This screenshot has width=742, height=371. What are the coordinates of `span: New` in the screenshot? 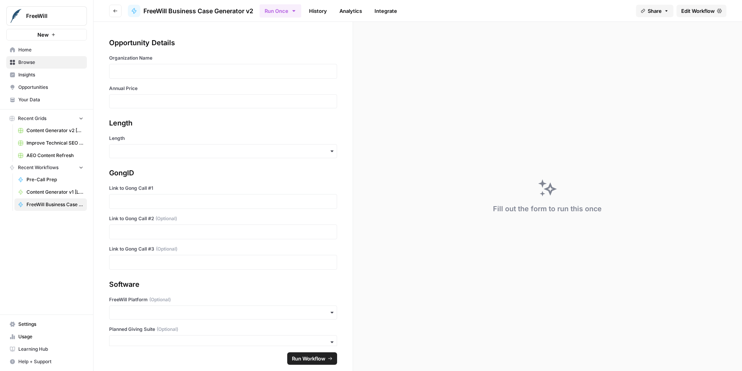 It's located at (43, 35).